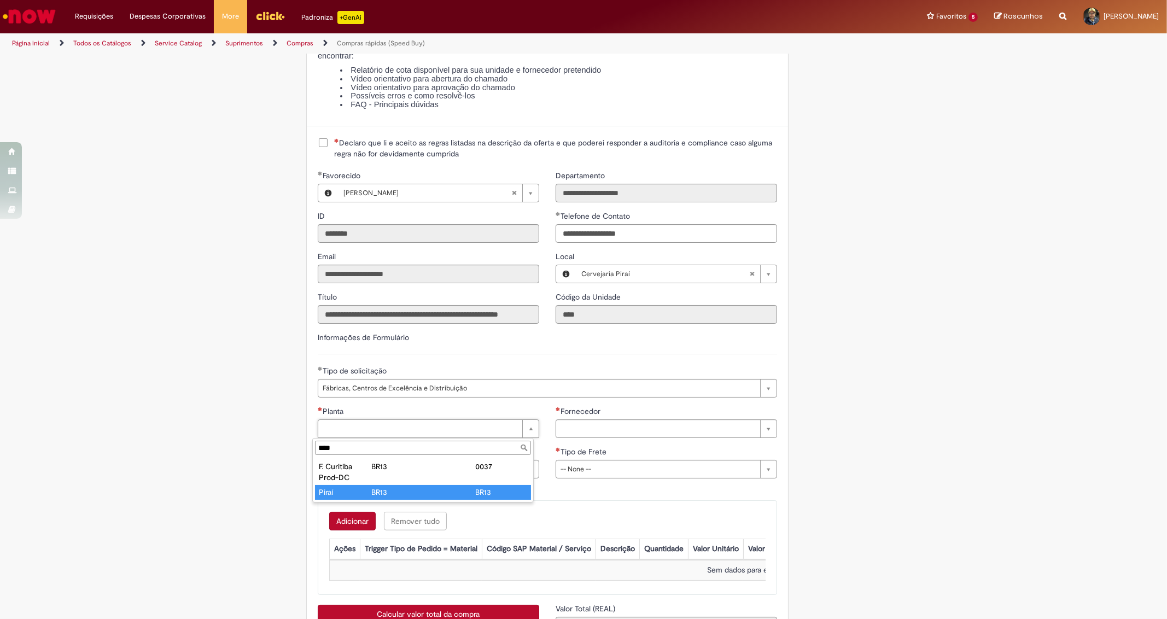 The height and width of the screenshot is (619, 1167). I want to click on ul: Planta, so click(423, 480).